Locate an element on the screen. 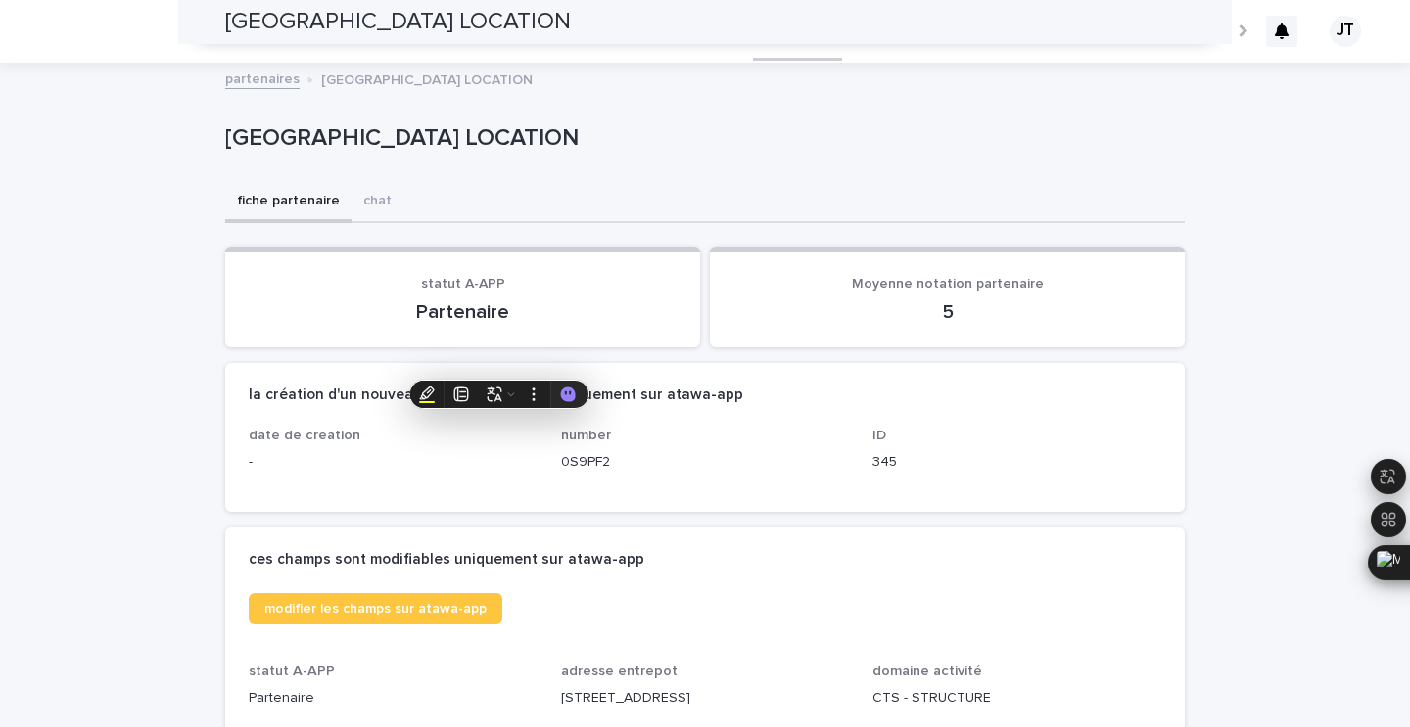 This screenshot has width=1410, height=727. button: fiche partenaire is located at coordinates (288, 203).